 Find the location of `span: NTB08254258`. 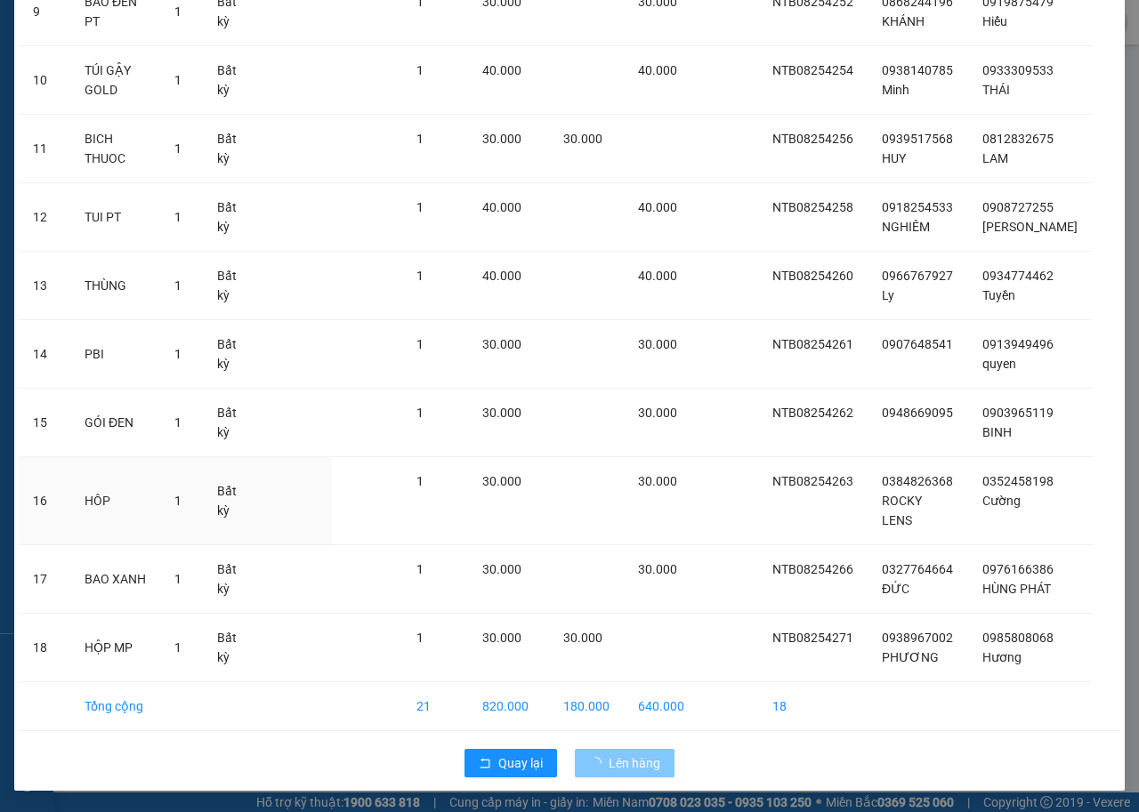

span: NTB08254258 is located at coordinates (812, 207).